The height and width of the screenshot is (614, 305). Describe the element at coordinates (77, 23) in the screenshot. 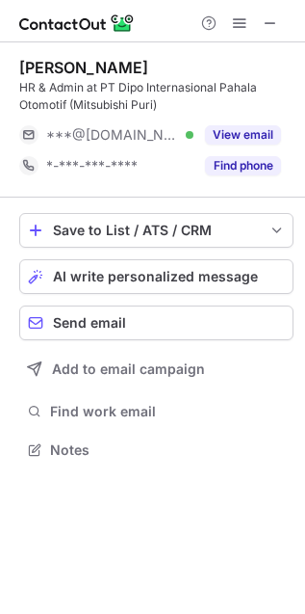

I see `img: ContactOut v5.3.10` at that location.